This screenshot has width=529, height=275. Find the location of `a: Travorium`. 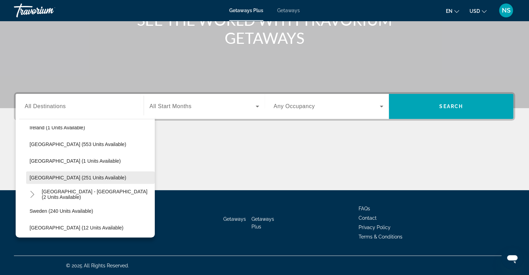

a: Travorium is located at coordinates (49, 10).